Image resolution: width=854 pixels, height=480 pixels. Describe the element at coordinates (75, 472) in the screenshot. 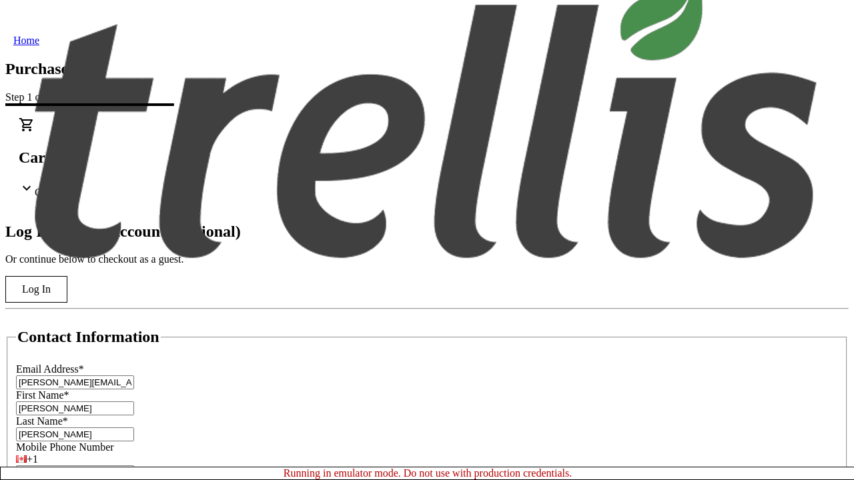

I see `input: (506) 234-5678` at that location.